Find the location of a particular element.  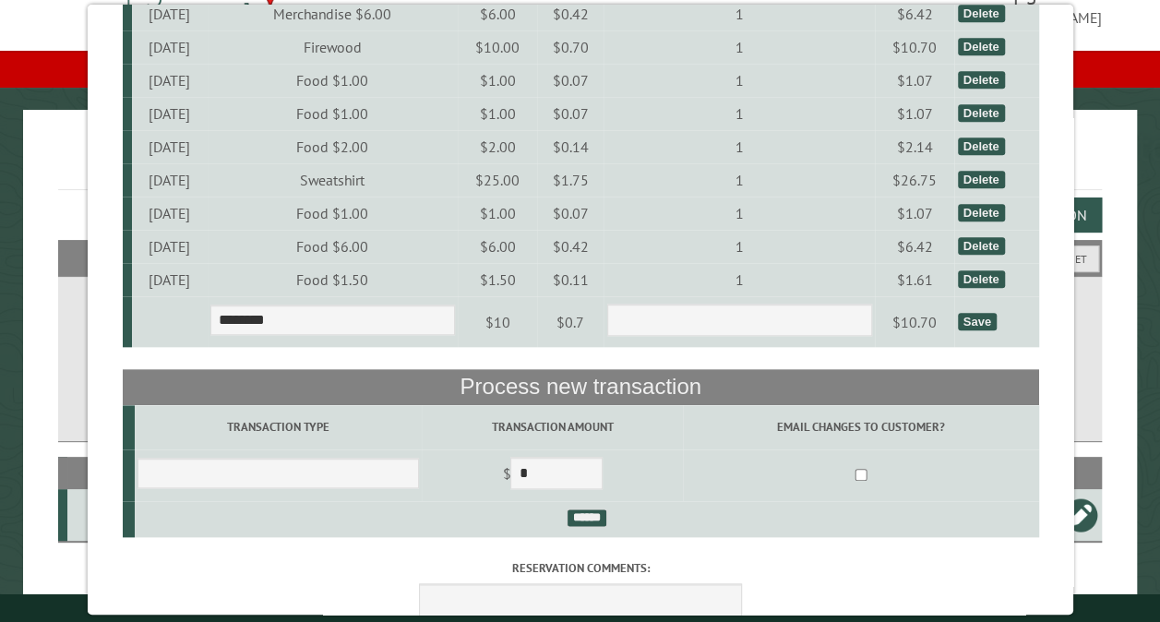

td: $0.42 is located at coordinates (570, 246).